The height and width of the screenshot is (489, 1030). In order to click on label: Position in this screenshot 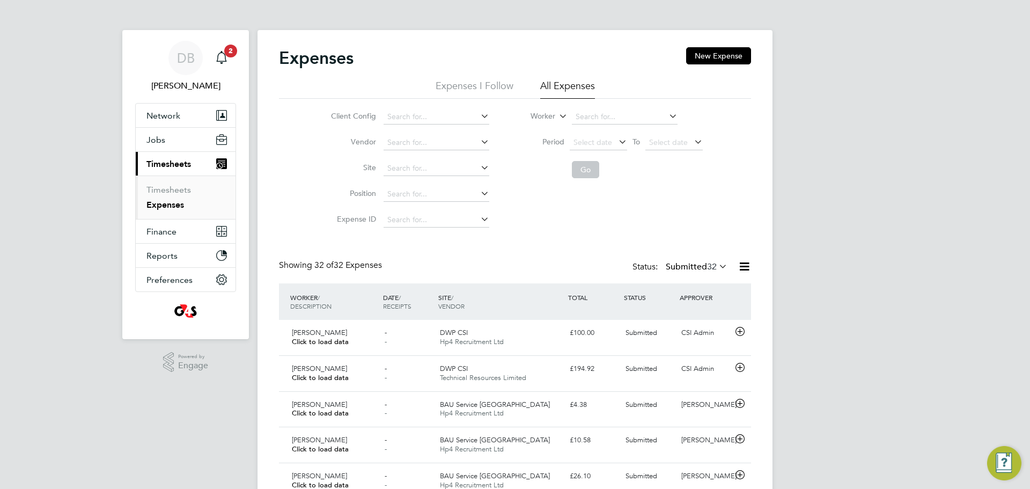, I will do `click(352, 193)`.